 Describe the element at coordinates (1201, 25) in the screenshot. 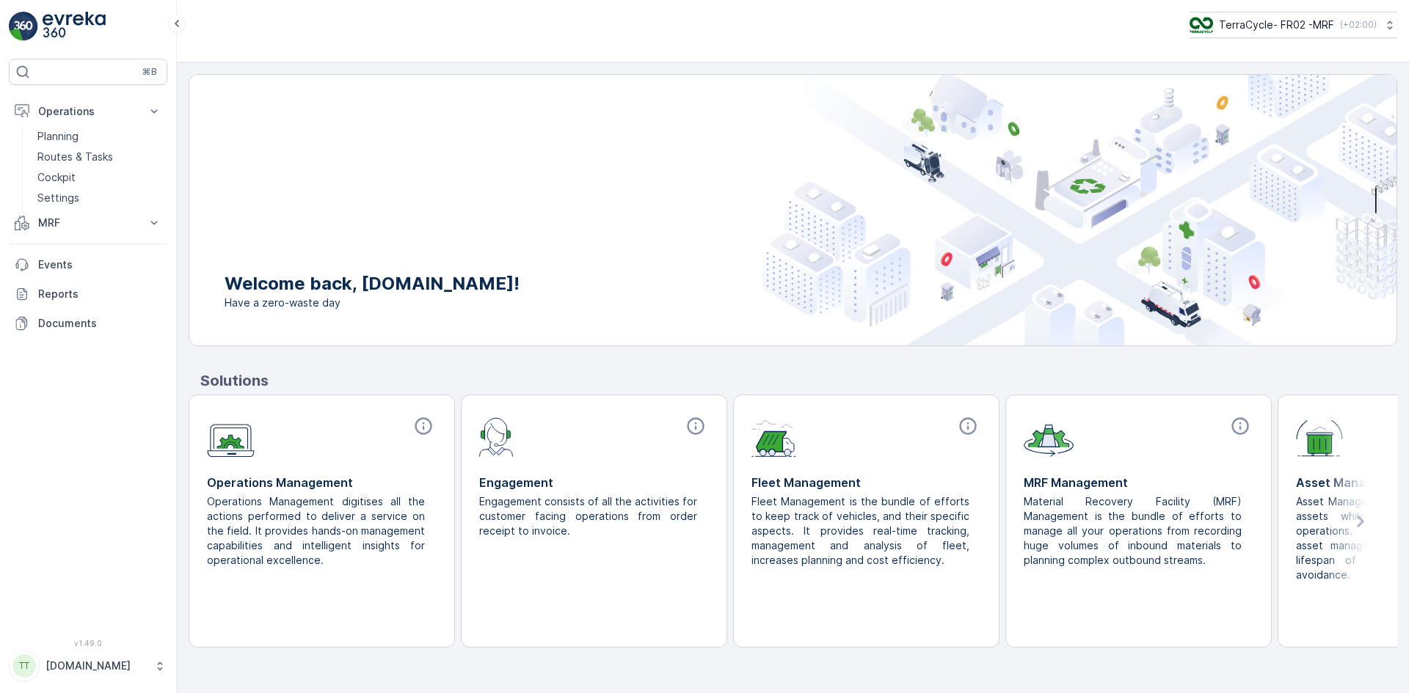

I see `img: terracycle.png` at that location.